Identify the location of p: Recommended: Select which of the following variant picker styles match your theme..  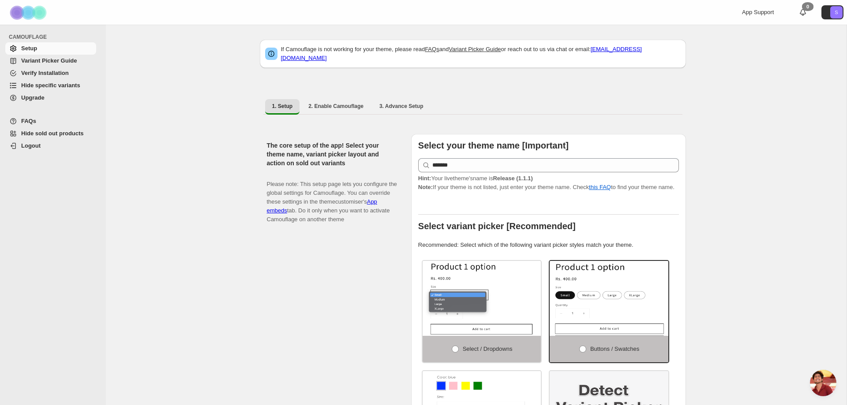
(548, 245).